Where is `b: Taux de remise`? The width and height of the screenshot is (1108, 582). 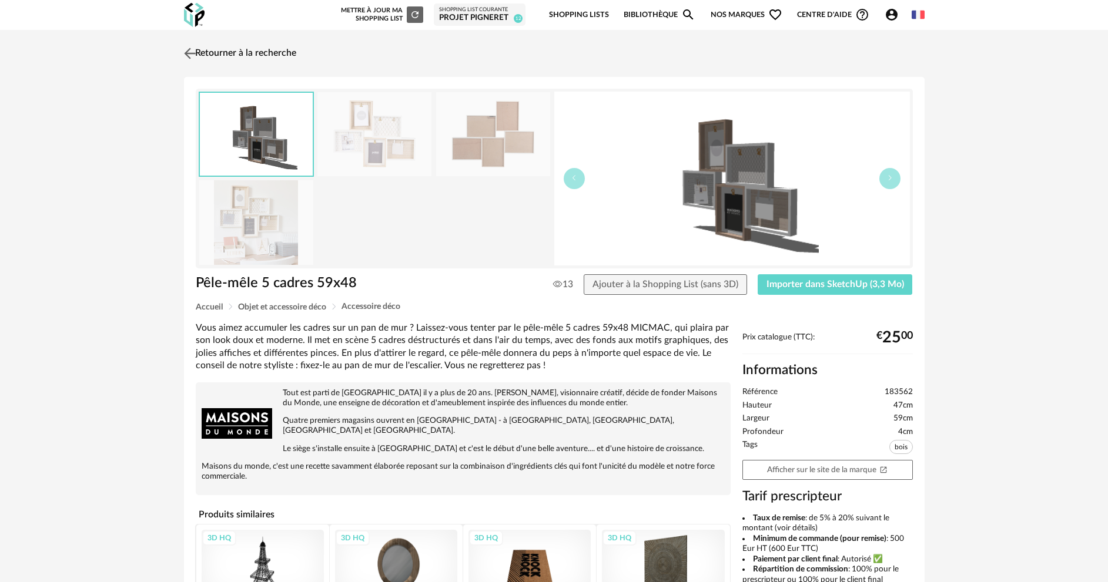 b: Taux de remise is located at coordinates (779, 518).